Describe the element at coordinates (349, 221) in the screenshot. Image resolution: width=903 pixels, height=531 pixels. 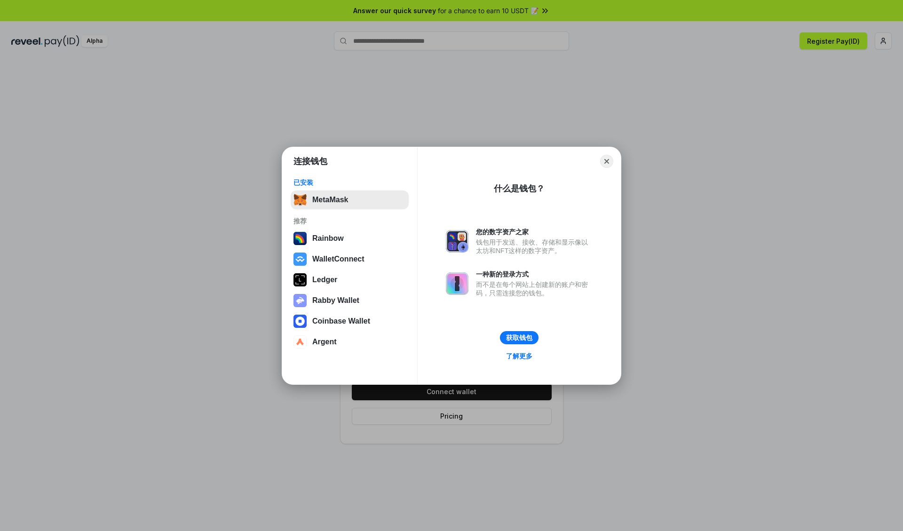
I see `div: 推荐` at that location.